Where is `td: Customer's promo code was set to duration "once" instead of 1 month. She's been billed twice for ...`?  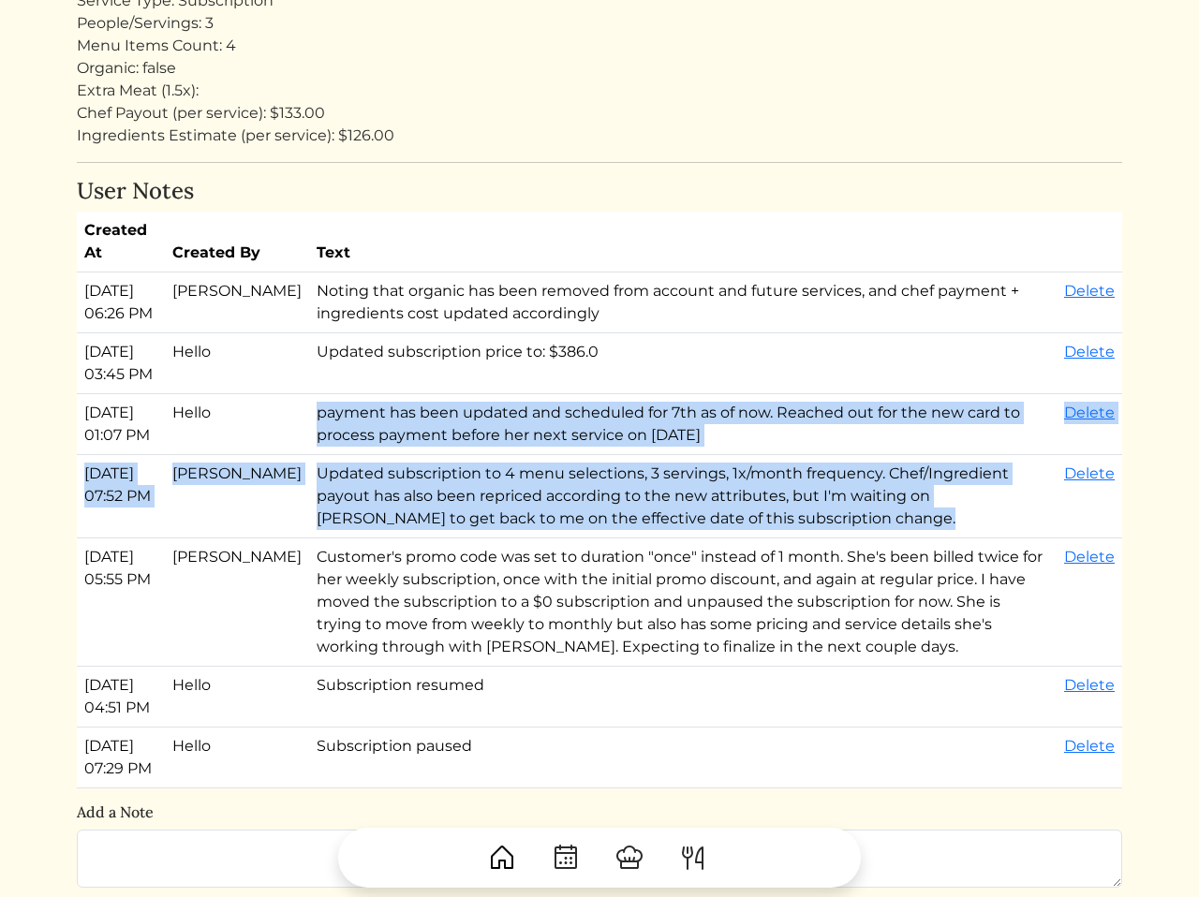 td: Customer's promo code was set to duration "once" instead of 1 month. She's been billed twice for ... is located at coordinates (683, 602).